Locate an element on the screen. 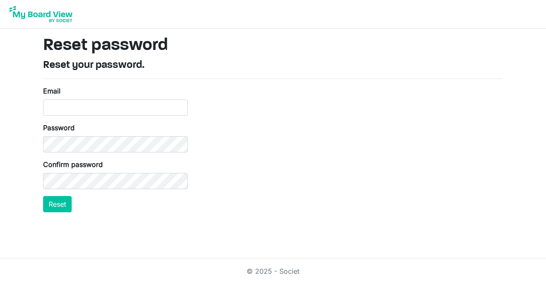  button: Reset is located at coordinates (57, 204).